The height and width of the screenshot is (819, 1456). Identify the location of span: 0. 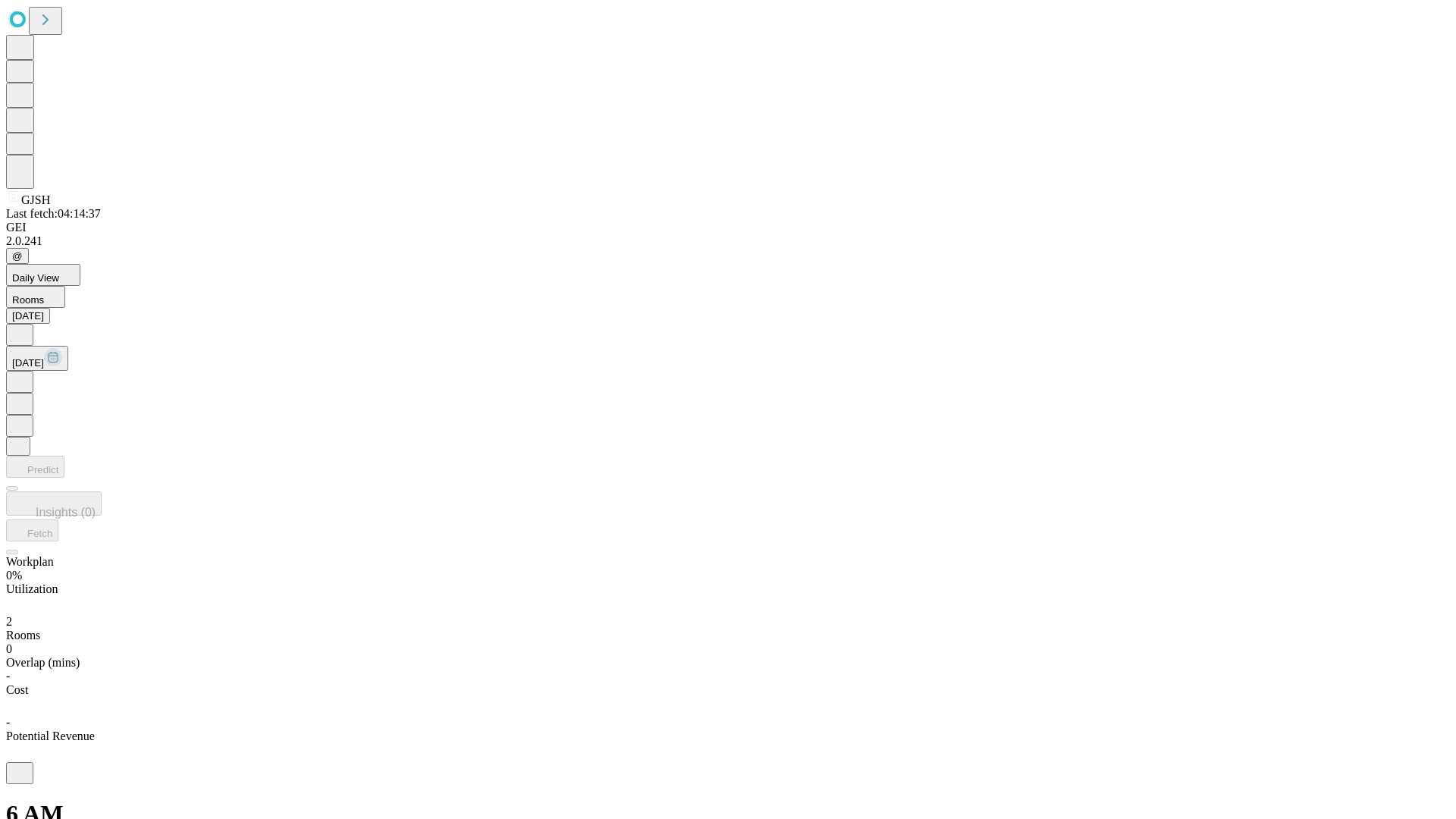
(9, 649).